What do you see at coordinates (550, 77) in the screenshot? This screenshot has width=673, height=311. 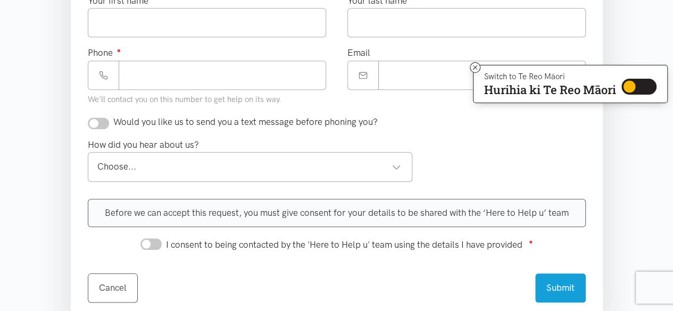 I see `p: Switch to Te Reo Māori` at bounding box center [550, 77].